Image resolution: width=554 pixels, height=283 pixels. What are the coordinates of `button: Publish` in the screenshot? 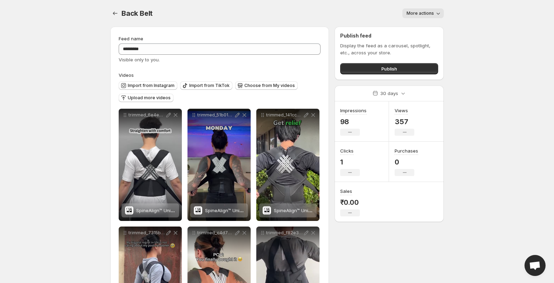 It's located at (389, 69).